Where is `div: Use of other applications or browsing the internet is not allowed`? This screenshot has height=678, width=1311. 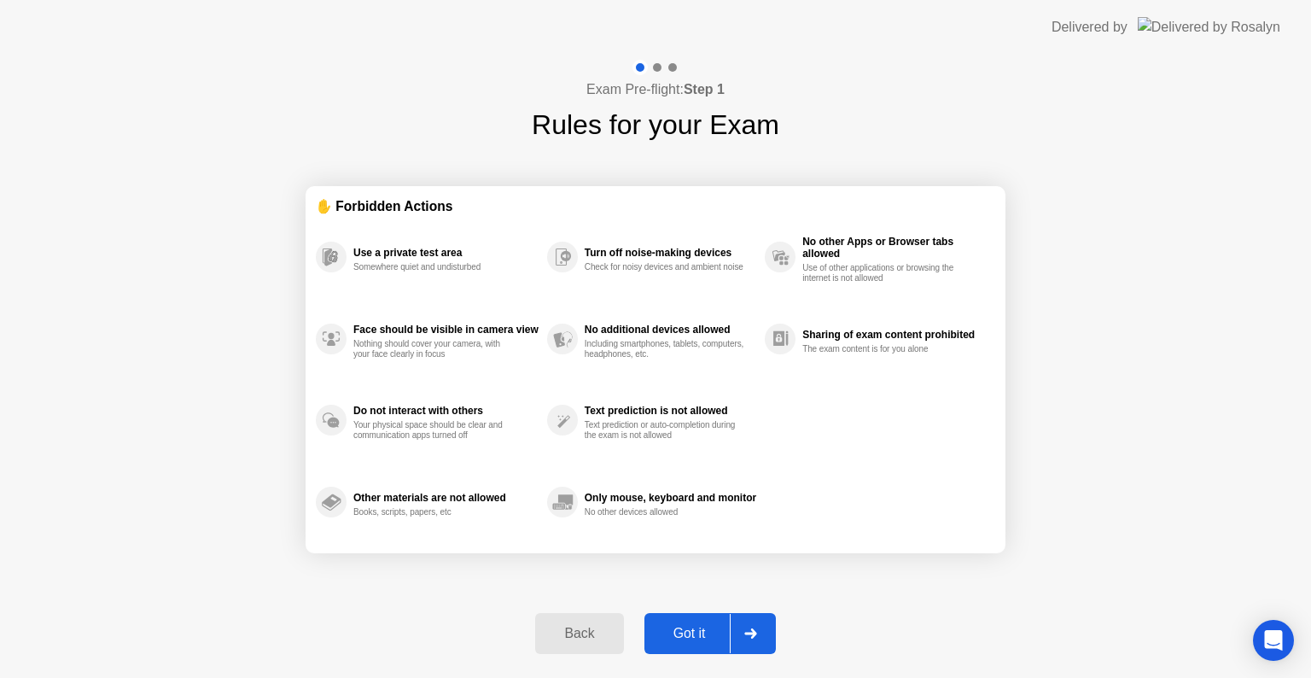 div: Use of other applications or browsing the internet is not allowed is located at coordinates (883, 273).